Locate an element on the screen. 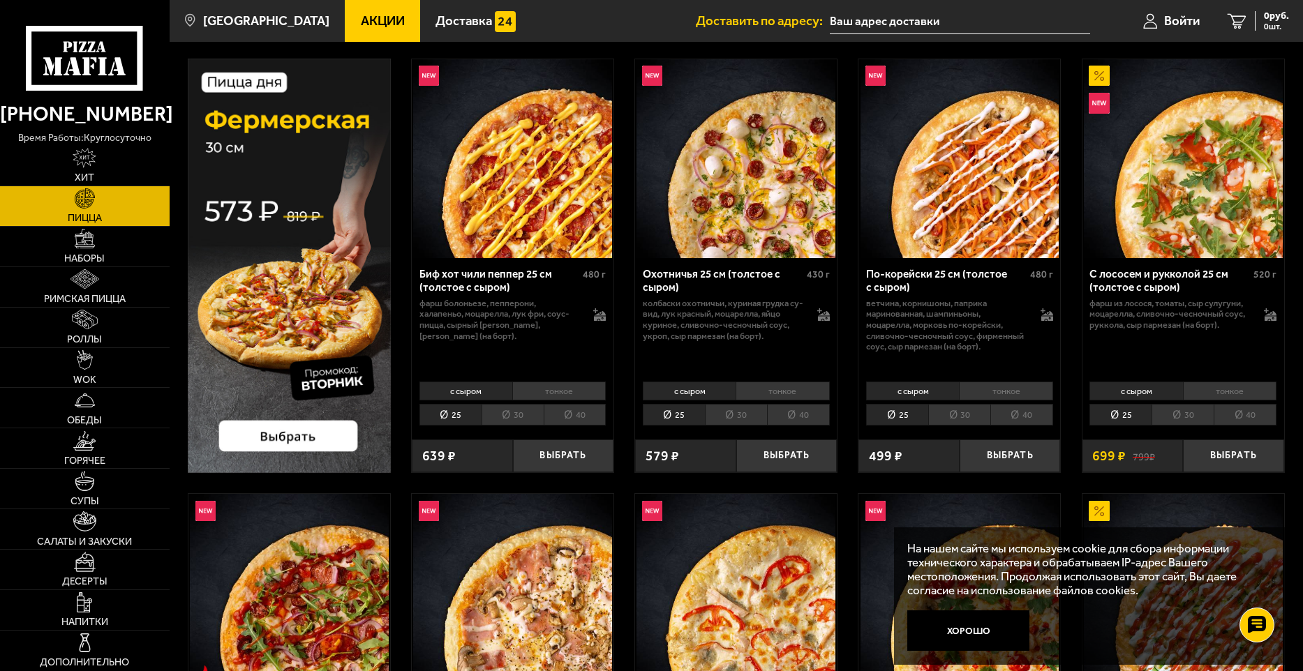 Image resolution: width=1303 pixels, height=671 pixels. span: 699 ₽ is located at coordinates (1109, 456).